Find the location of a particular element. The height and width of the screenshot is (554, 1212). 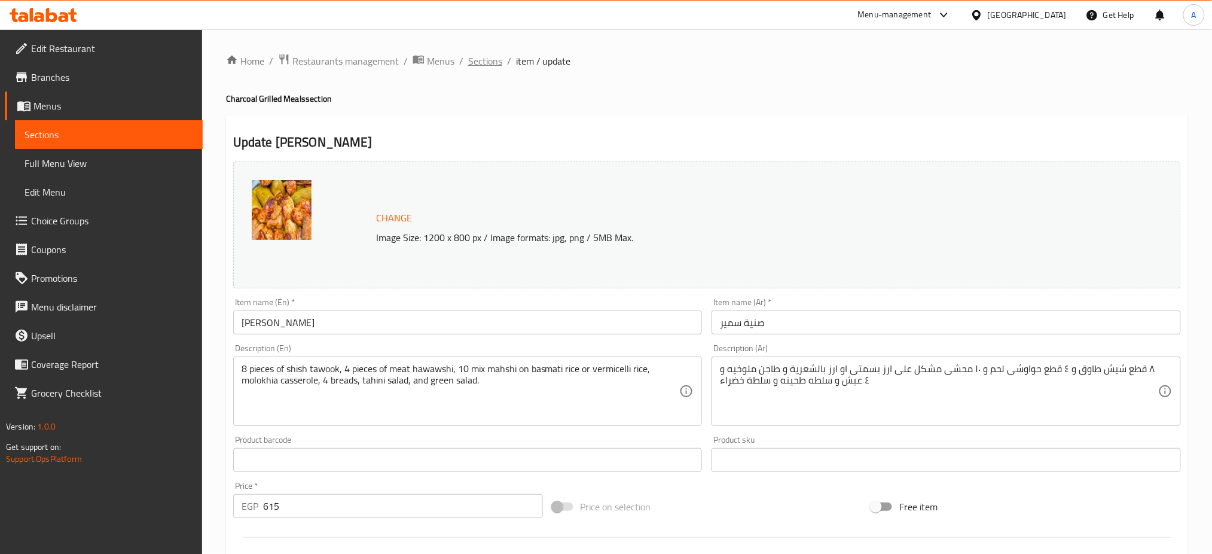

a: Edit Menu is located at coordinates (109, 192).